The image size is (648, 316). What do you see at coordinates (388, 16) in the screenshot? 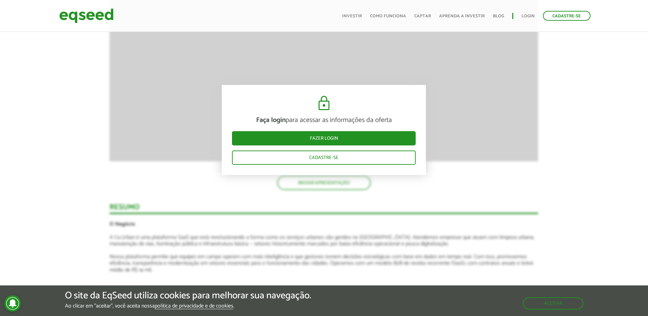
I see `a: Como funciona` at bounding box center [388, 16].